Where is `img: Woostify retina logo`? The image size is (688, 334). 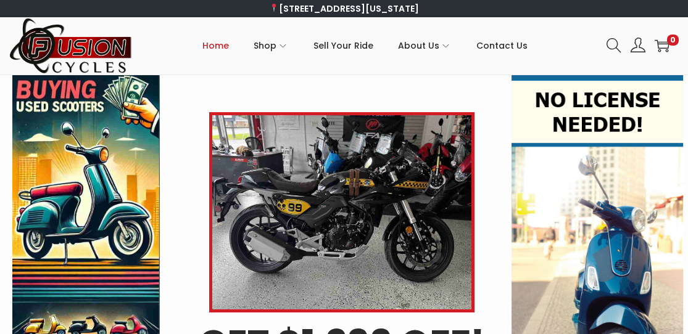 img: Woostify retina logo is located at coordinates (71, 46).